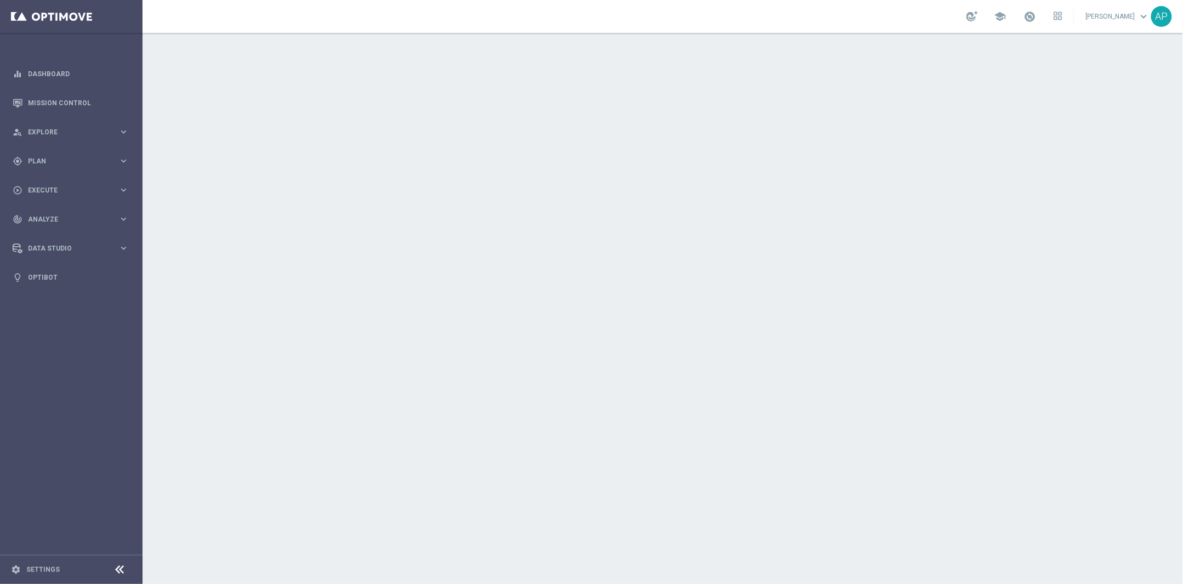  Describe the element at coordinates (71, 248) in the screenshot. I see `div: Data Studio keyboard_arrow_right` at that location.